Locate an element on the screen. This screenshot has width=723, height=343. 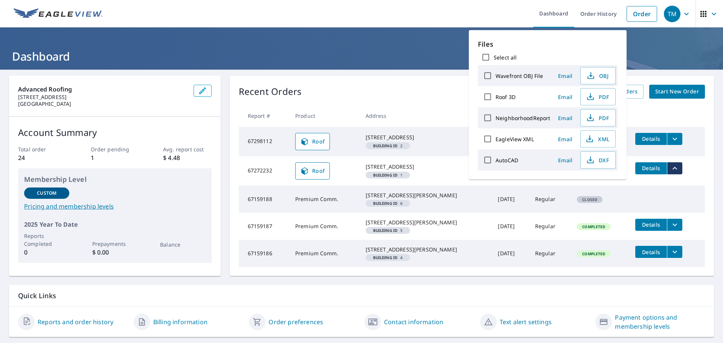
div: TM is located at coordinates (673, 14).